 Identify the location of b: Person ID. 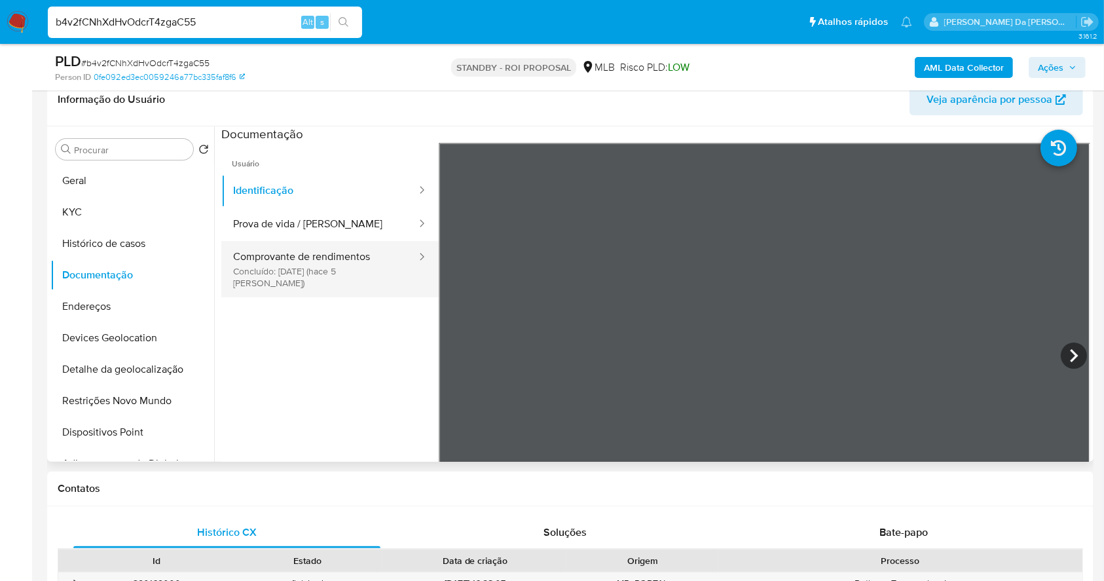
(73, 77).